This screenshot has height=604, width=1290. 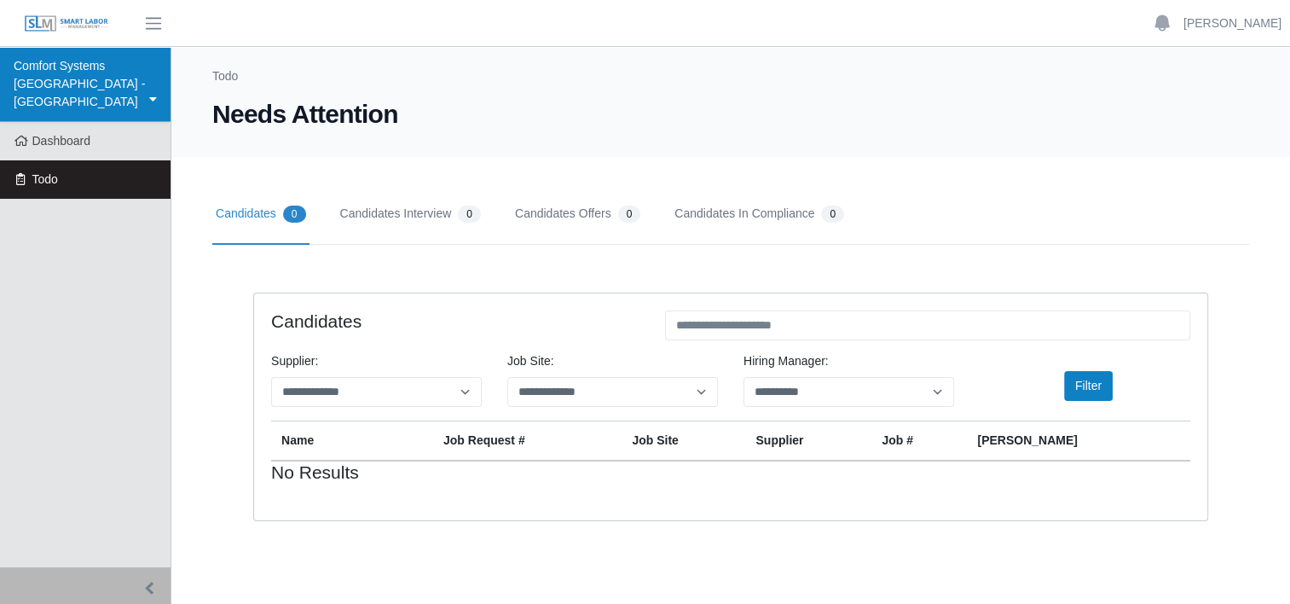 What do you see at coordinates (731, 83) in the screenshot?
I see `nav: Breadcrumb` at bounding box center [731, 83].